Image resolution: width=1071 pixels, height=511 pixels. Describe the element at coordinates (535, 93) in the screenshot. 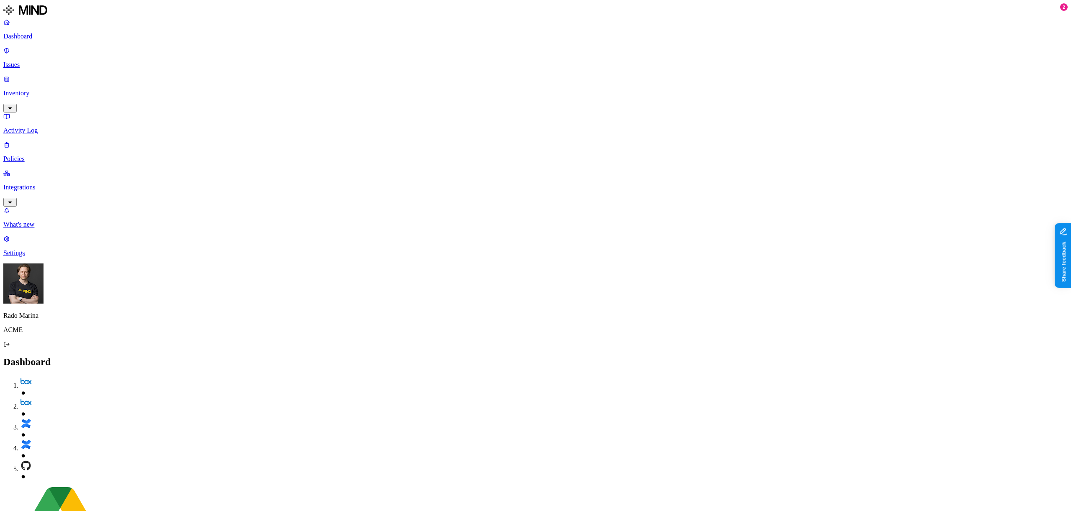

I see `p: Inventory` at that location.